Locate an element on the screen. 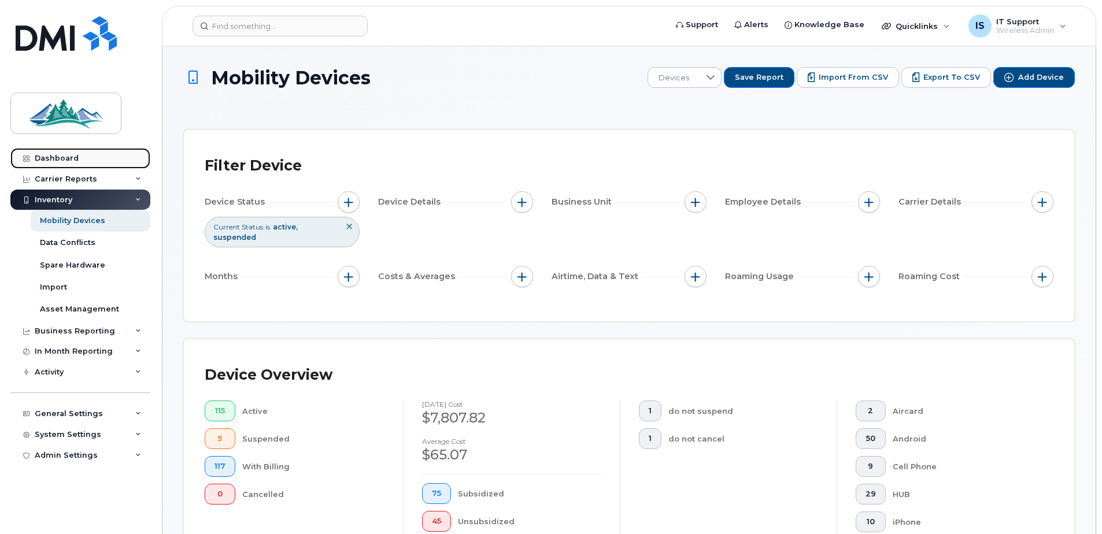 This screenshot has height=534, width=1102. div: $7,807.82 is located at coordinates (512, 418).